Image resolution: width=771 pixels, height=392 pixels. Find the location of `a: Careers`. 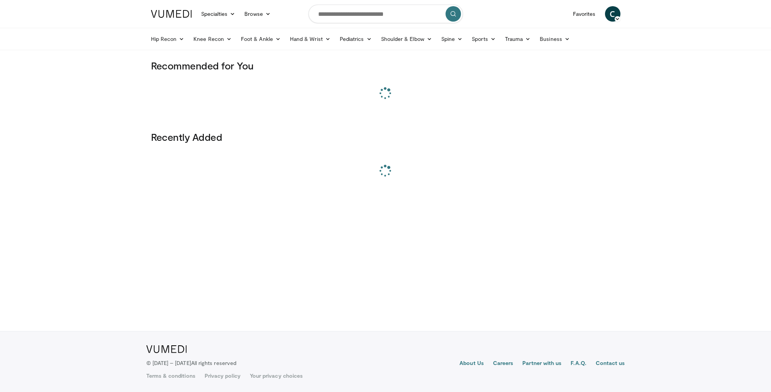

a: Careers is located at coordinates (503, 364).